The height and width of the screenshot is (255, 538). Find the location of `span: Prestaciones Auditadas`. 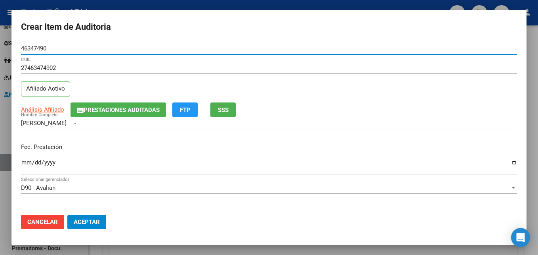

span: Prestaciones Auditadas is located at coordinates (122, 110).